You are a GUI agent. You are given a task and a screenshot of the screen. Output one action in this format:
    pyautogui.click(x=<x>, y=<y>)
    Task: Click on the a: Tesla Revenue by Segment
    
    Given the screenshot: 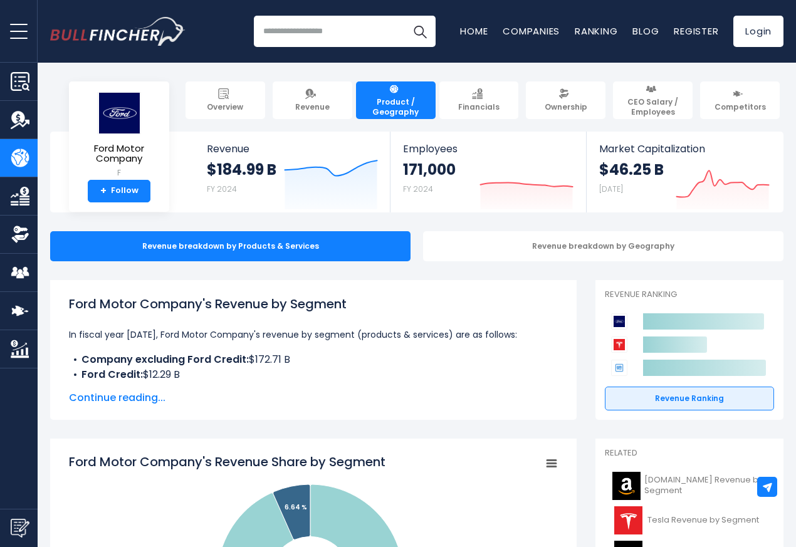 What is the action you would take?
    pyautogui.click(x=690, y=520)
    